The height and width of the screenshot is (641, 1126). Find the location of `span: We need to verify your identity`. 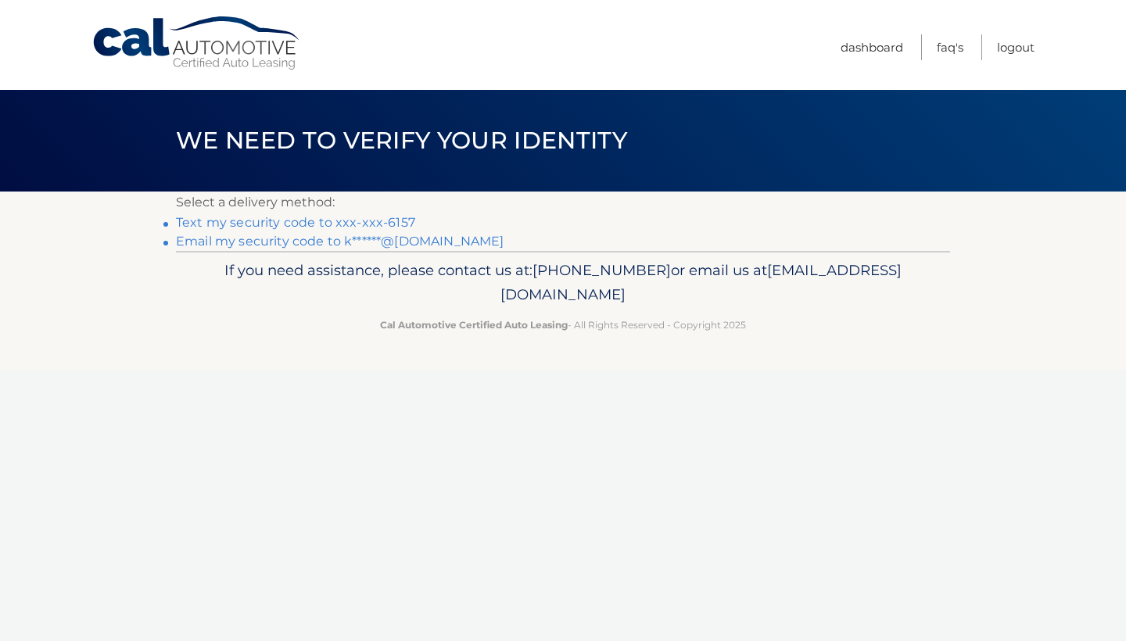

span: We need to verify your identity is located at coordinates (401, 140).